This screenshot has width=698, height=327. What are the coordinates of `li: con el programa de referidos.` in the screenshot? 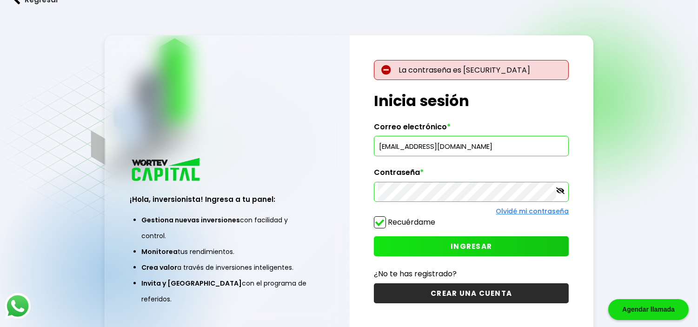 It's located at (227, 291).